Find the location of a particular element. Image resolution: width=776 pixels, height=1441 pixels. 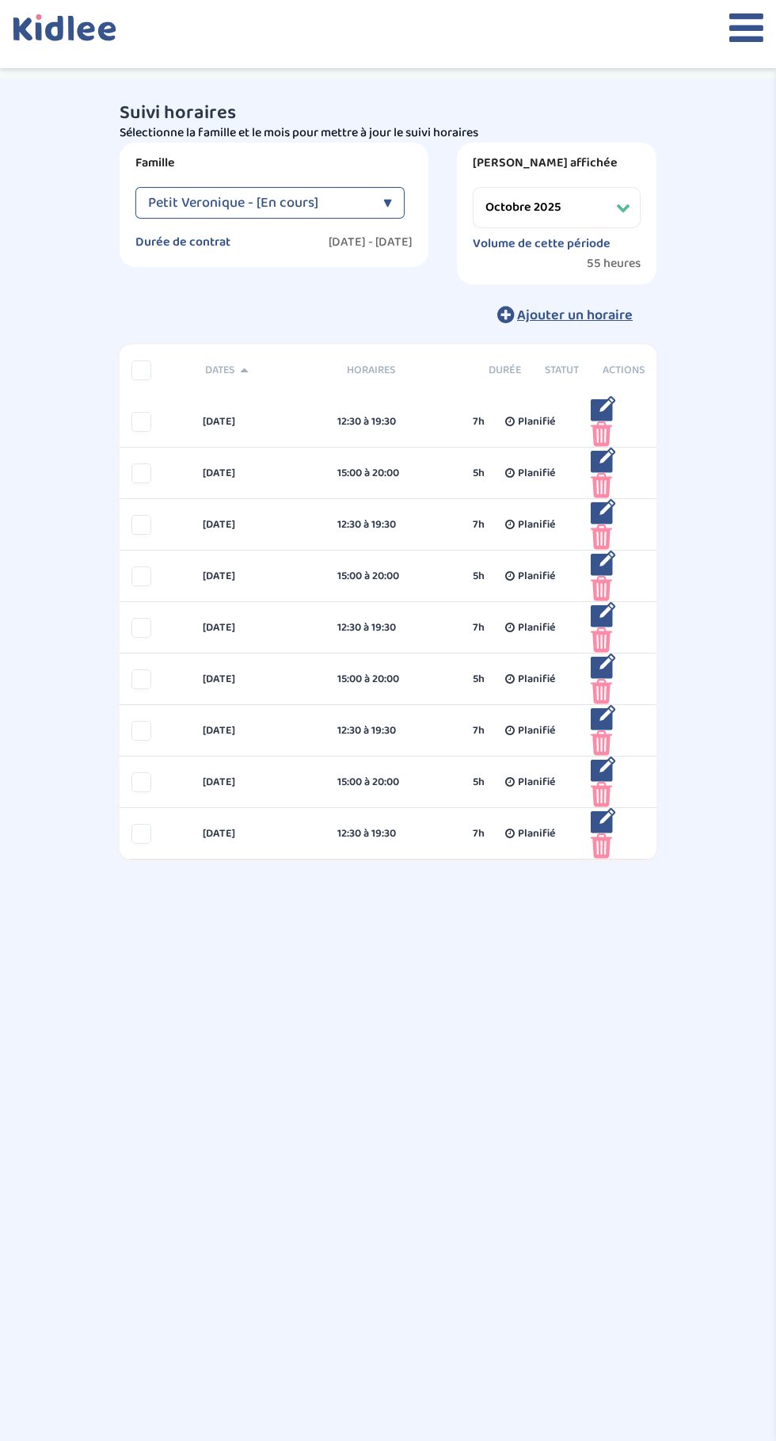

label: Volume de cette période is located at coordinates (542, 244).